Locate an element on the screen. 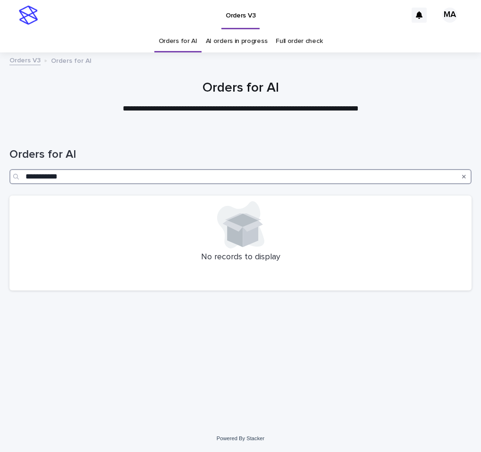  a: Full order check is located at coordinates (299, 41).